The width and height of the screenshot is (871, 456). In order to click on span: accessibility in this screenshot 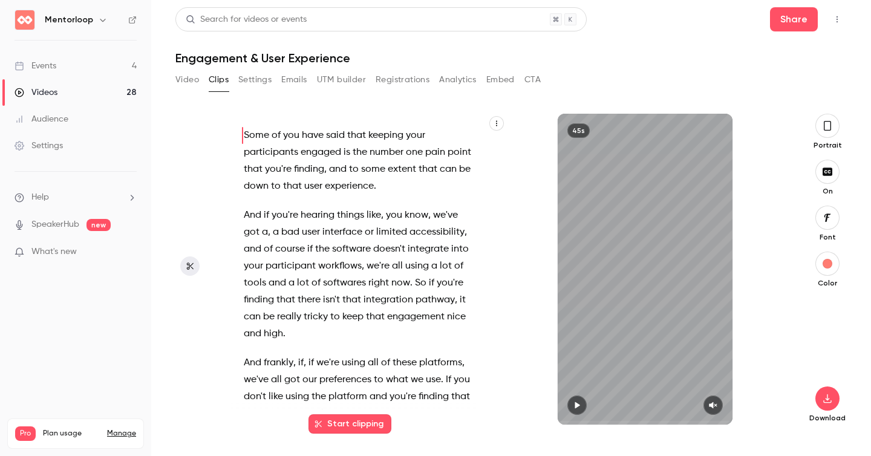, I will do `click(437, 232)`.